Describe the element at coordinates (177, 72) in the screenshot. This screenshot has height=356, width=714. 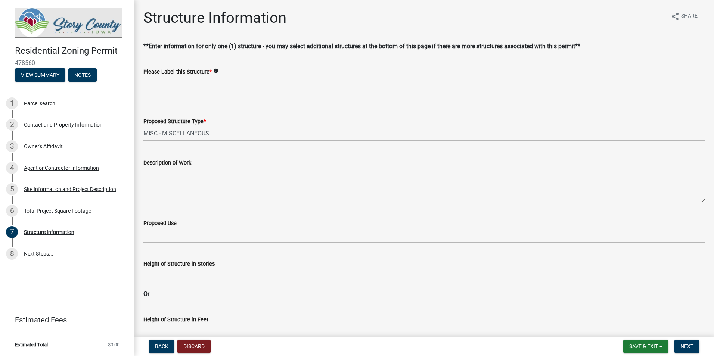
I see `label: Please Label this Structure` at that location.